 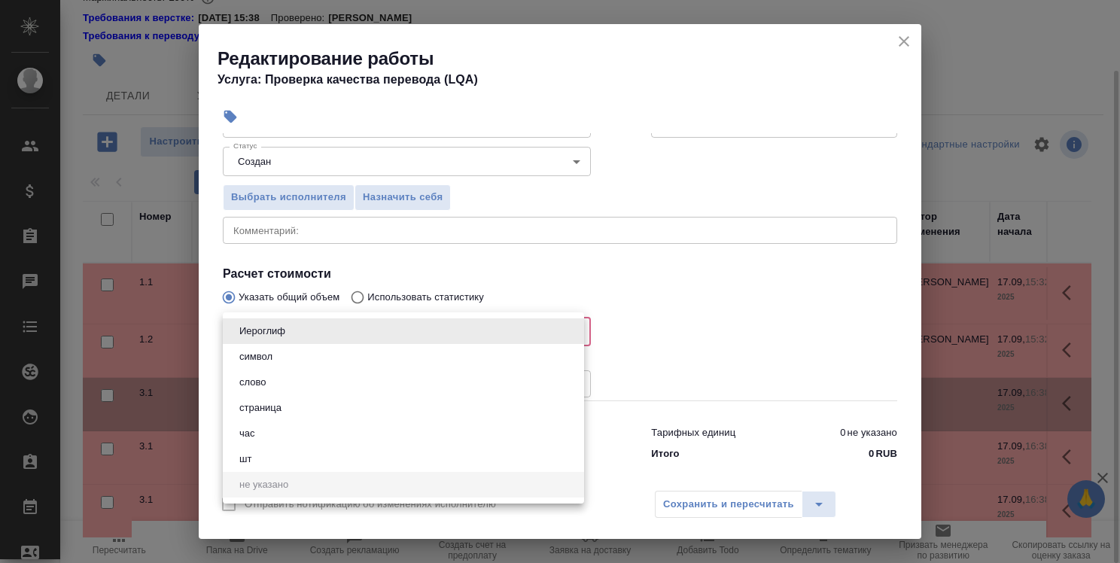 What do you see at coordinates (245, 459) in the screenshot?
I see `button: шт` at bounding box center [245, 459].